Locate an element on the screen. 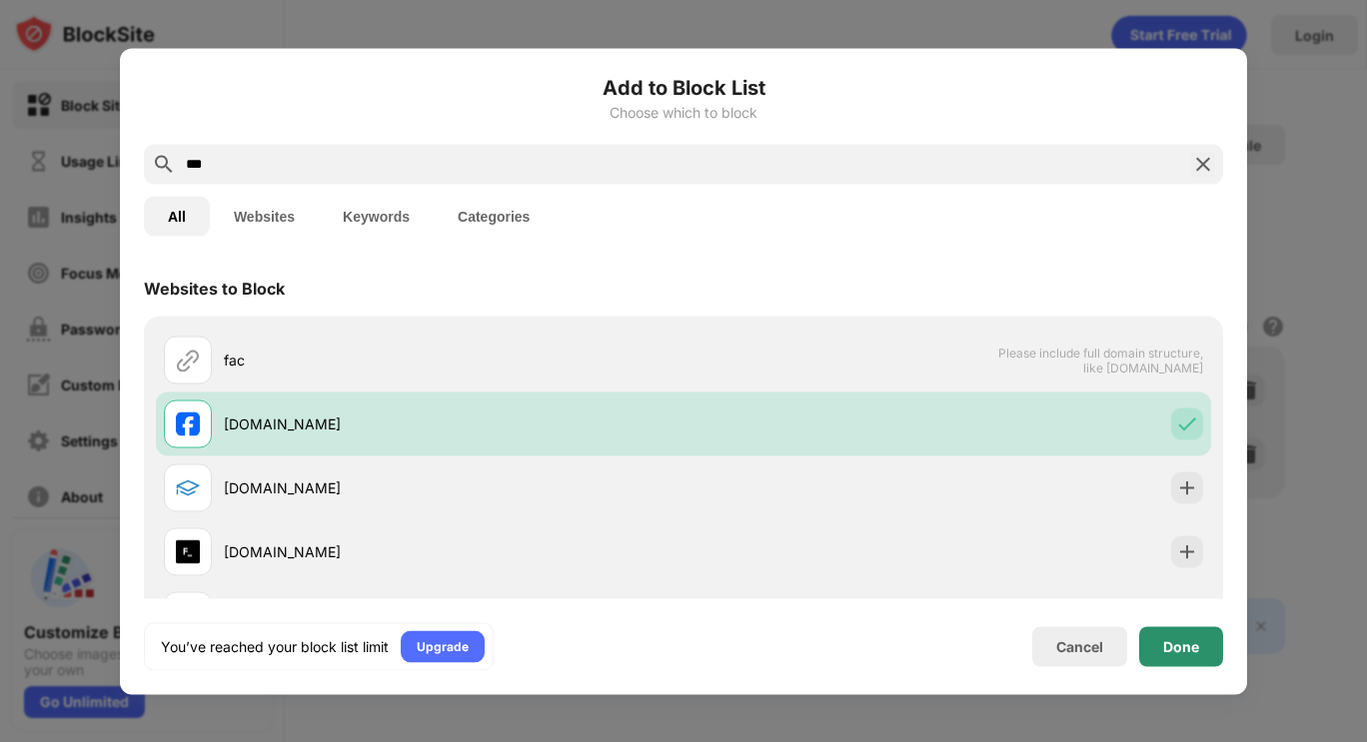 Image resolution: width=1367 pixels, height=742 pixels. img: search.svg is located at coordinates (164, 164).